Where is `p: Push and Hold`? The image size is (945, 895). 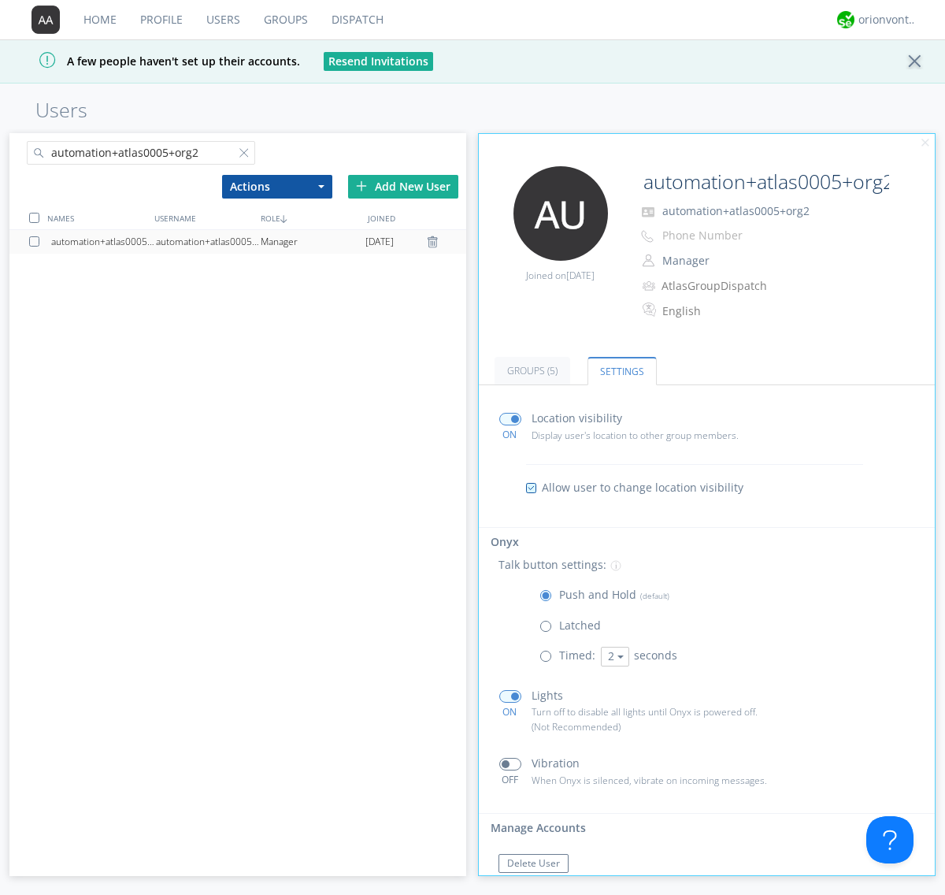
p: Push and Hold is located at coordinates (614, 595).